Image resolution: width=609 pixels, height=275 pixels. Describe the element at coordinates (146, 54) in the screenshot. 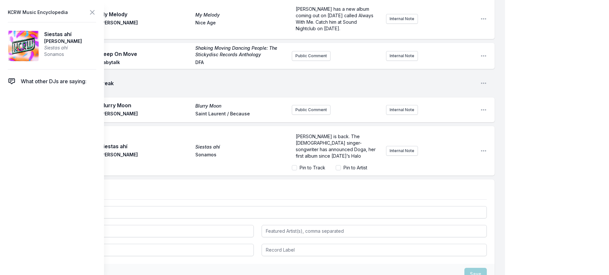

I see `span: Keep On Move` at that location.